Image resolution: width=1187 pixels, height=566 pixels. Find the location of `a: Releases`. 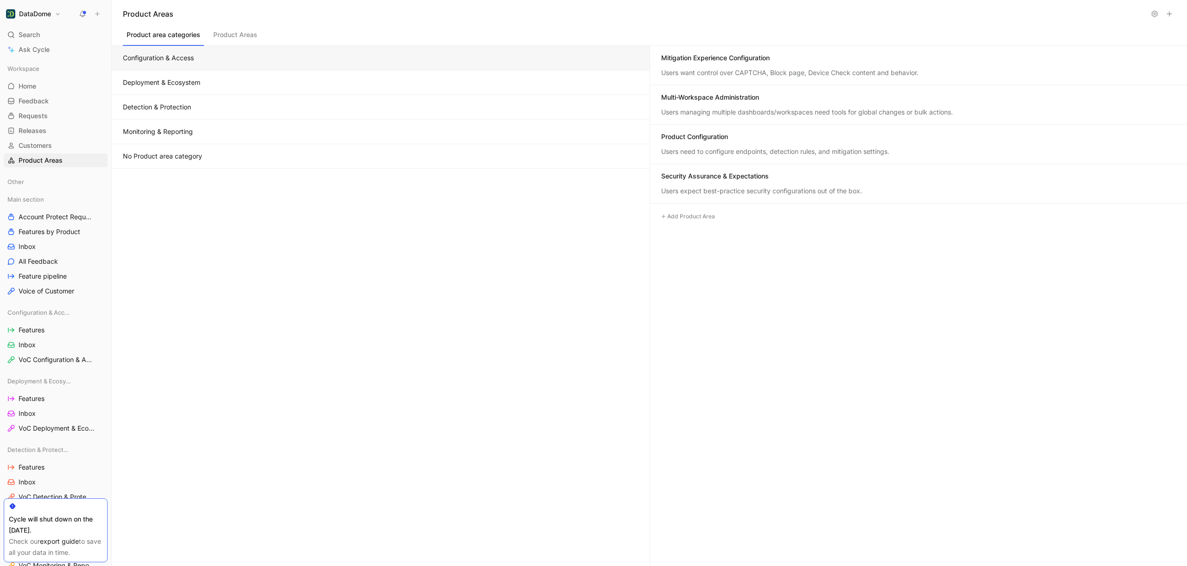

a: Releases is located at coordinates (56, 131).